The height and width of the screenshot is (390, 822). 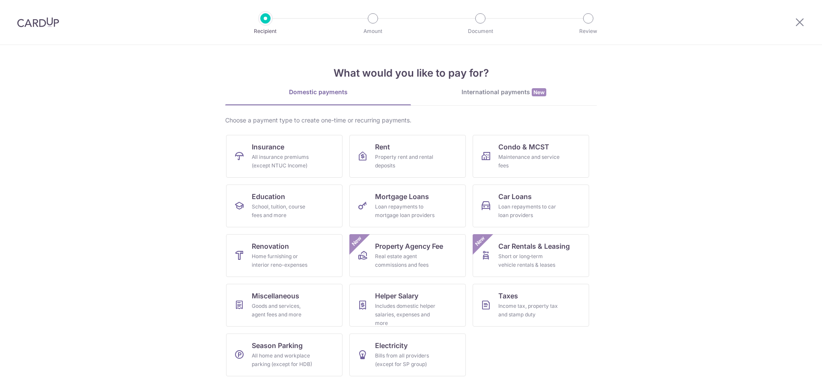 What do you see at coordinates (531, 156) in the screenshot?
I see `a: Condo & MCSTMaintenance and service fees` at bounding box center [531, 156].